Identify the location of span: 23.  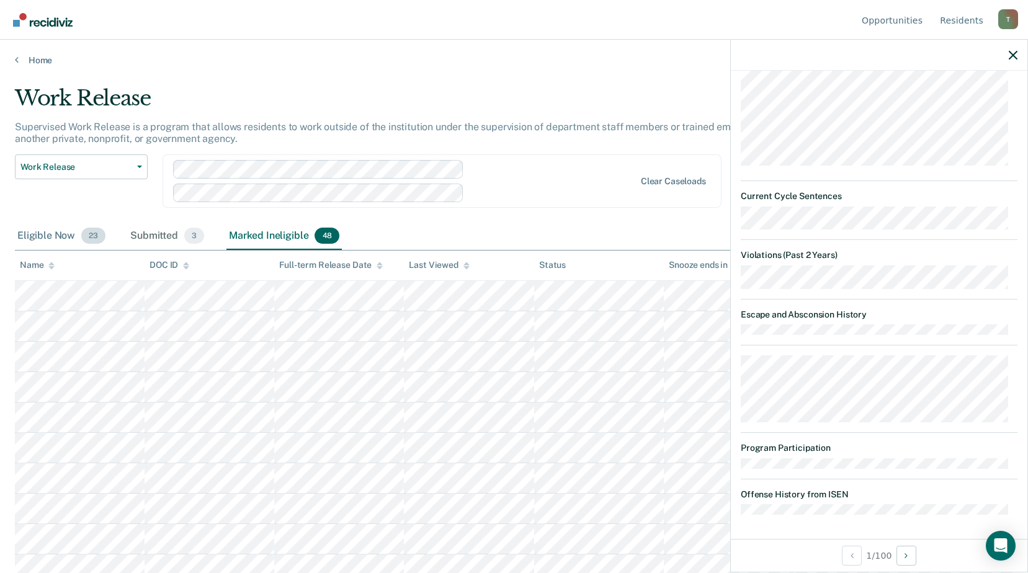
(93, 236).